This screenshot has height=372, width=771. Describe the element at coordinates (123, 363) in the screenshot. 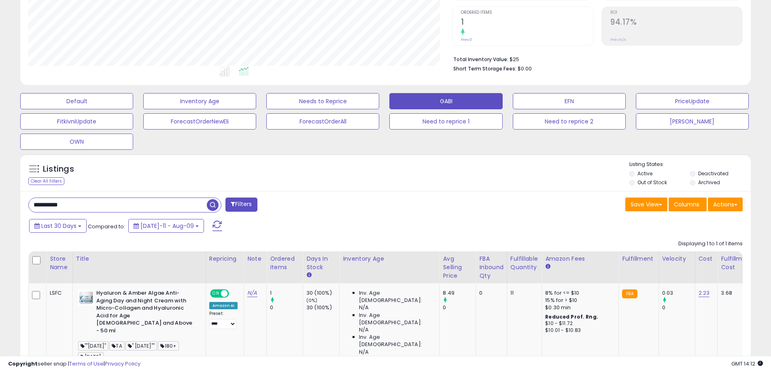

I see `a: Privacy Policy` at that location.